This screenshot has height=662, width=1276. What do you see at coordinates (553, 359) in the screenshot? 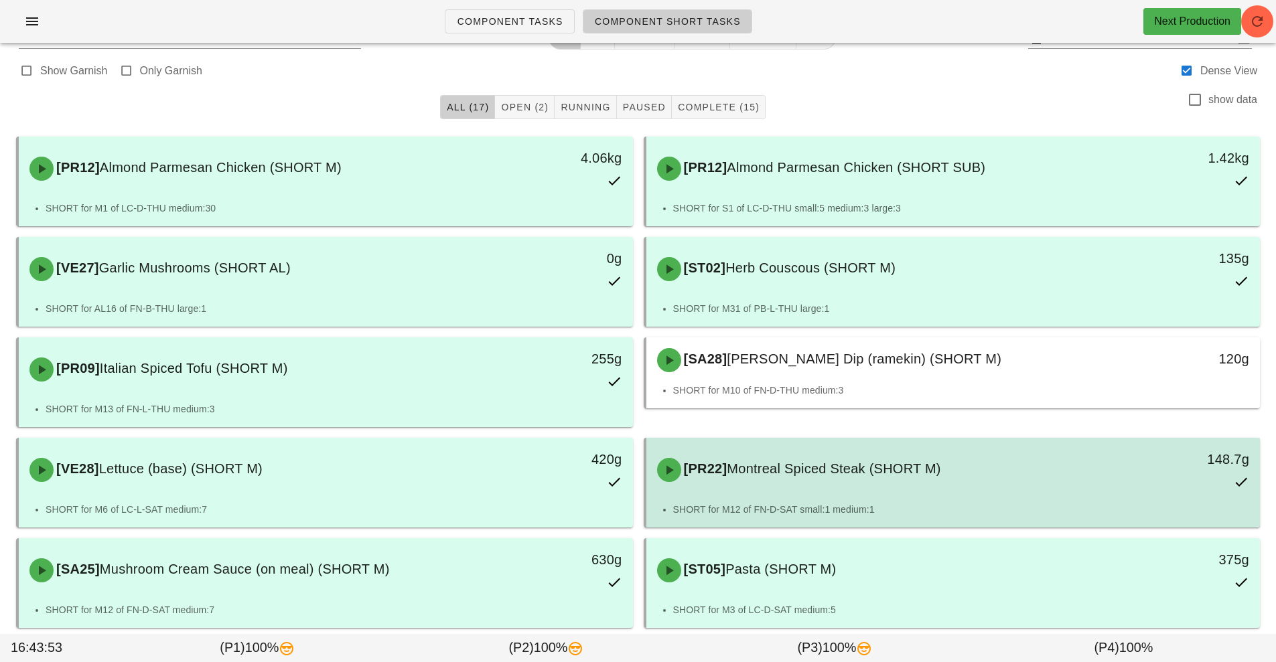
I see `div: 255g` at bounding box center [553, 359].